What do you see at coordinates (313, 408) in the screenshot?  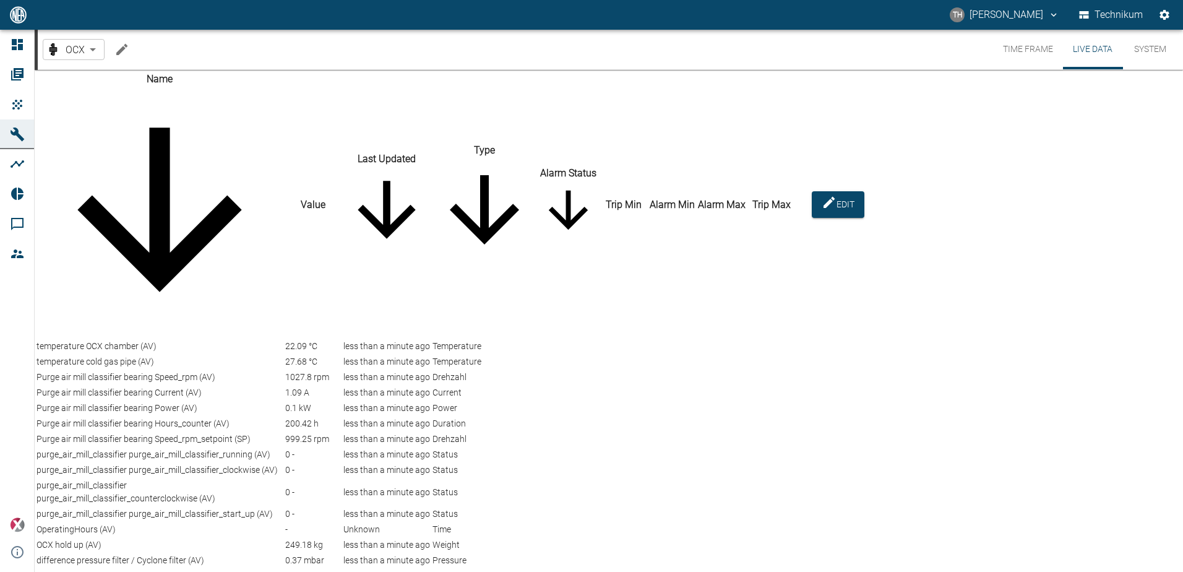 I see `div: 0.1000001 kW` at bounding box center [313, 408].